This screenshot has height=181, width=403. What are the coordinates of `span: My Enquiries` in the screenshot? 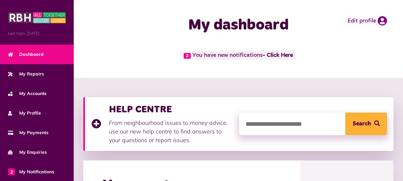 It's located at (27, 152).